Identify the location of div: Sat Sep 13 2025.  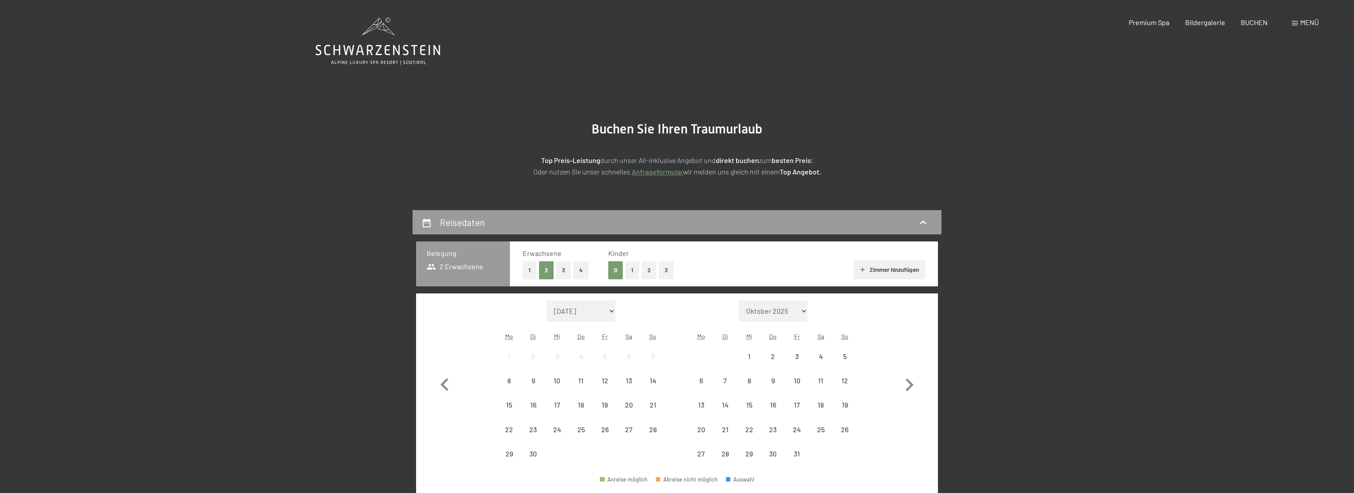
(629, 381).